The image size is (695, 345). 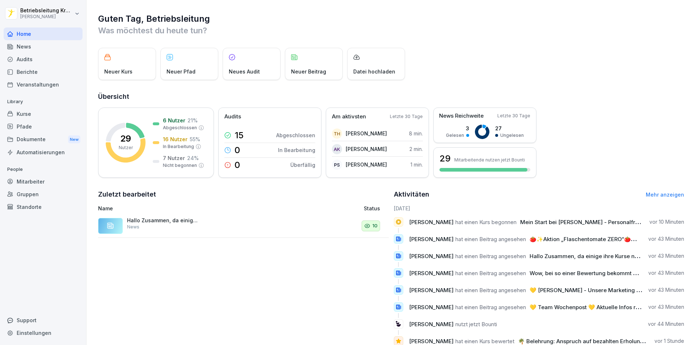 What do you see at coordinates (244, 71) in the screenshot?
I see `p: Neues Audit` at bounding box center [244, 71].